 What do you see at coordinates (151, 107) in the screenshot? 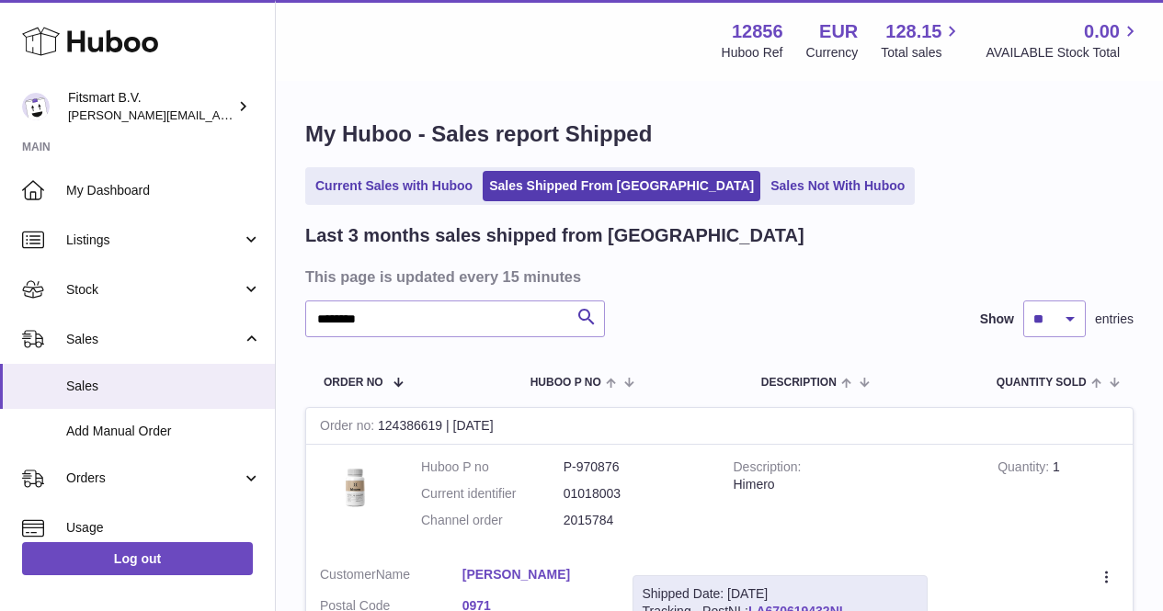
I see `div: Fitsmart B.V.` at bounding box center [151, 107].